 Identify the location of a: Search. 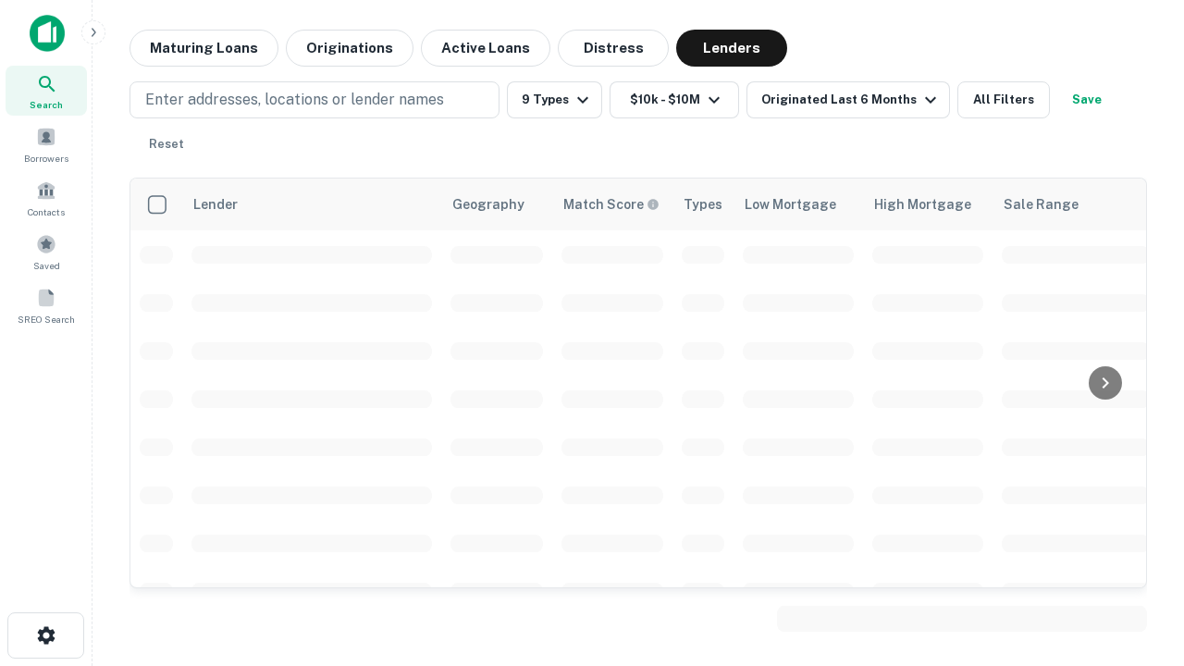
(46, 91).